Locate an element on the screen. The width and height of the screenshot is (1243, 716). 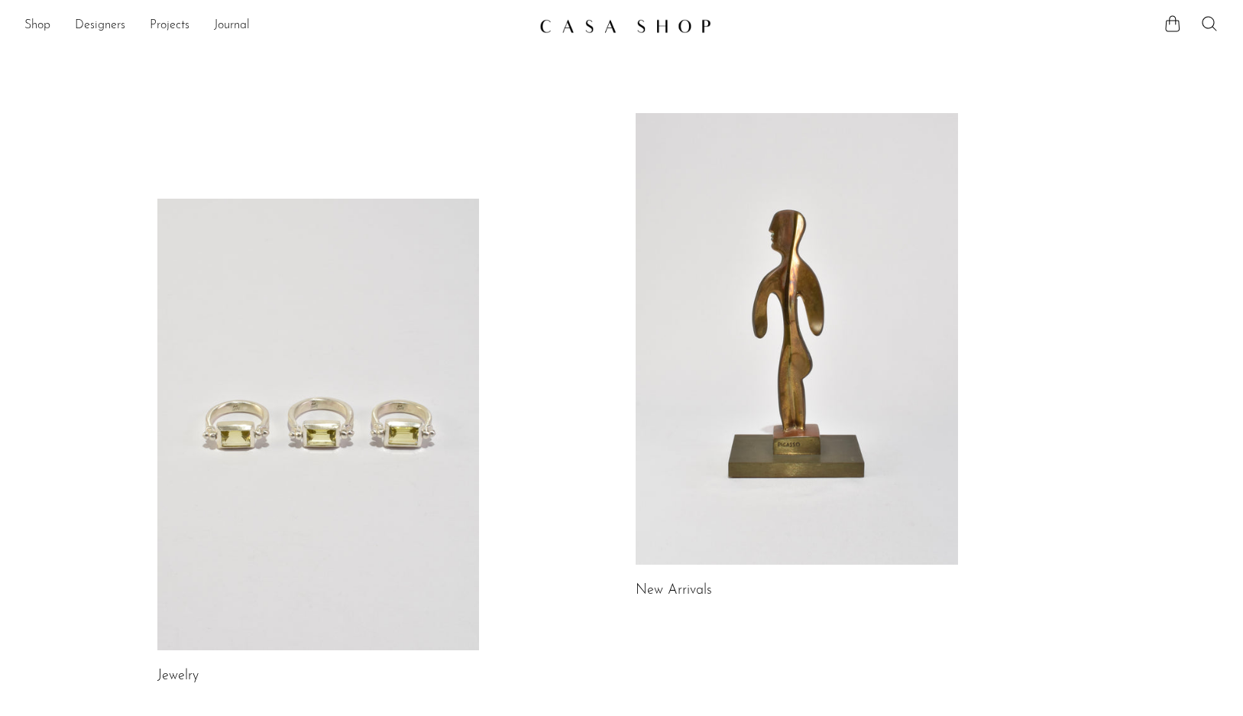
ul: NEW HEADER MENU is located at coordinates (276, 26).